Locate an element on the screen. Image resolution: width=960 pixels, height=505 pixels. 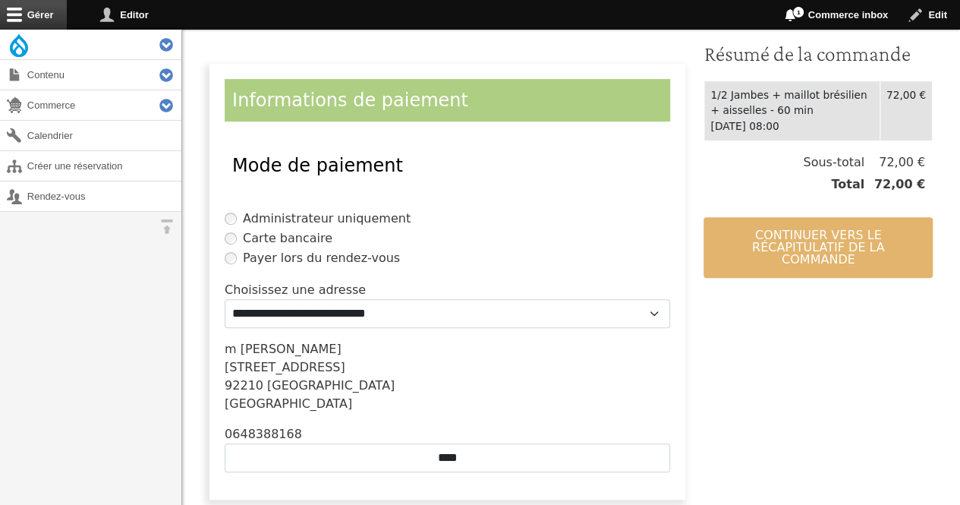
span: Informations de paiement is located at coordinates (350, 100).